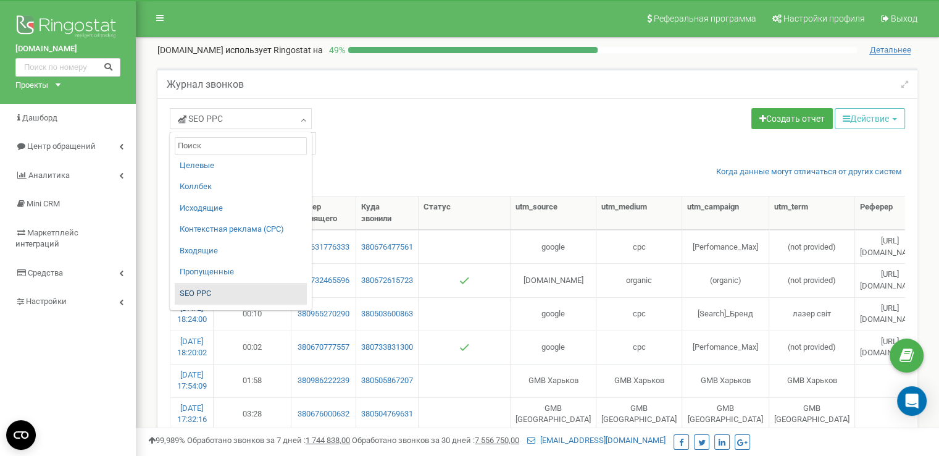 The height and width of the screenshot is (456, 939). What do you see at coordinates (387, 314) in the screenshot?
I see `a: 380503600863` at bounding box center [387, 314].